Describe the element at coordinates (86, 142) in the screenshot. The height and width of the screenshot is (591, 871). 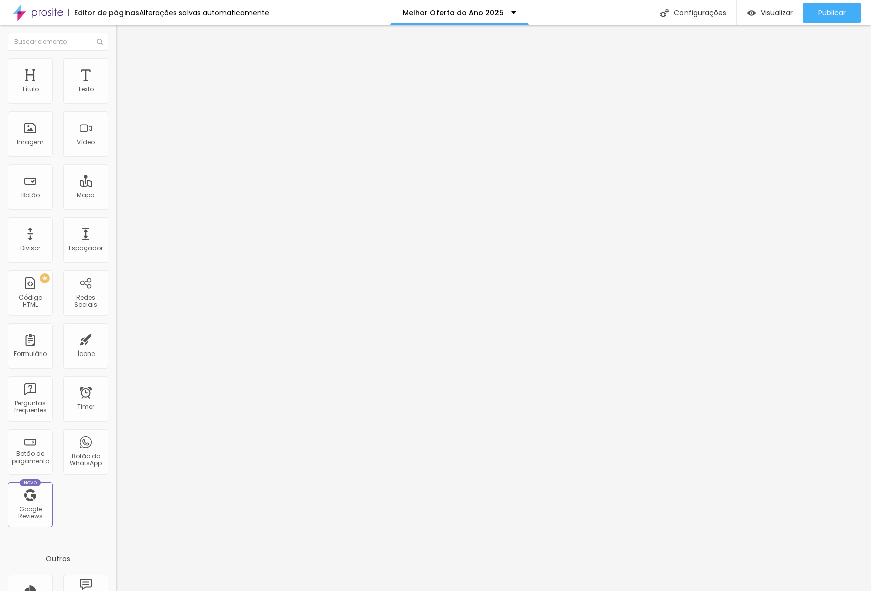
I see `div: Vídeo` at that location.